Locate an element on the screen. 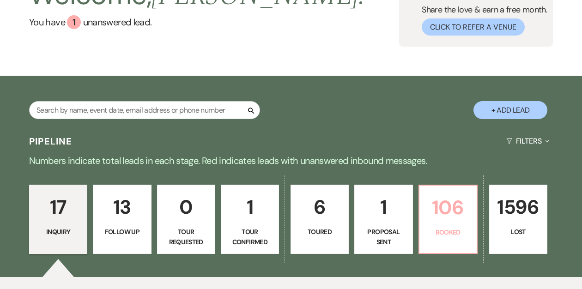 The height and width of the screenshot is (289, 582). p: Follow Up is located at coordinates (122, 232).